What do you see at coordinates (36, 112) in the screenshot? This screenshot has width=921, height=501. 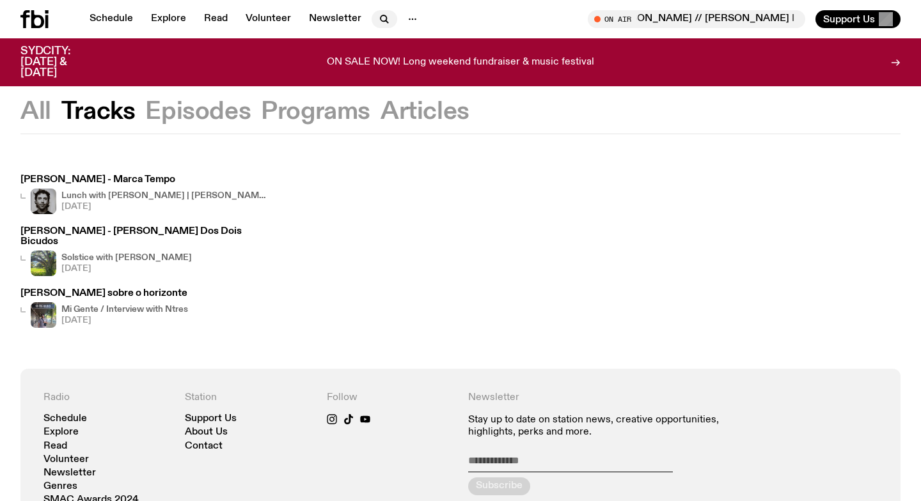 I see `button: All` at bounding box center [36, 112].